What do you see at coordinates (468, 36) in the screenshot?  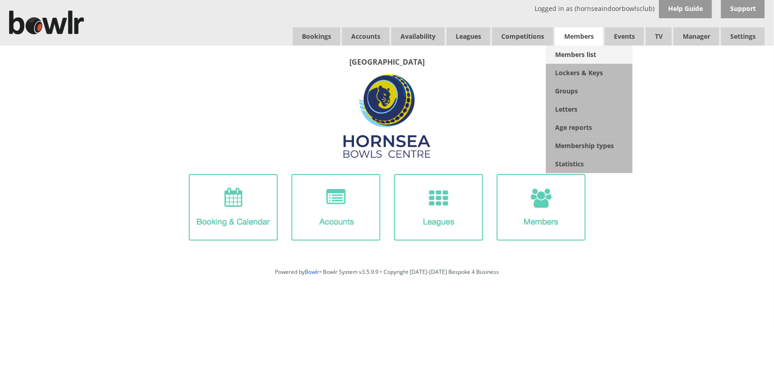 I see `a: Leagues` at bounding box center [468, 36].